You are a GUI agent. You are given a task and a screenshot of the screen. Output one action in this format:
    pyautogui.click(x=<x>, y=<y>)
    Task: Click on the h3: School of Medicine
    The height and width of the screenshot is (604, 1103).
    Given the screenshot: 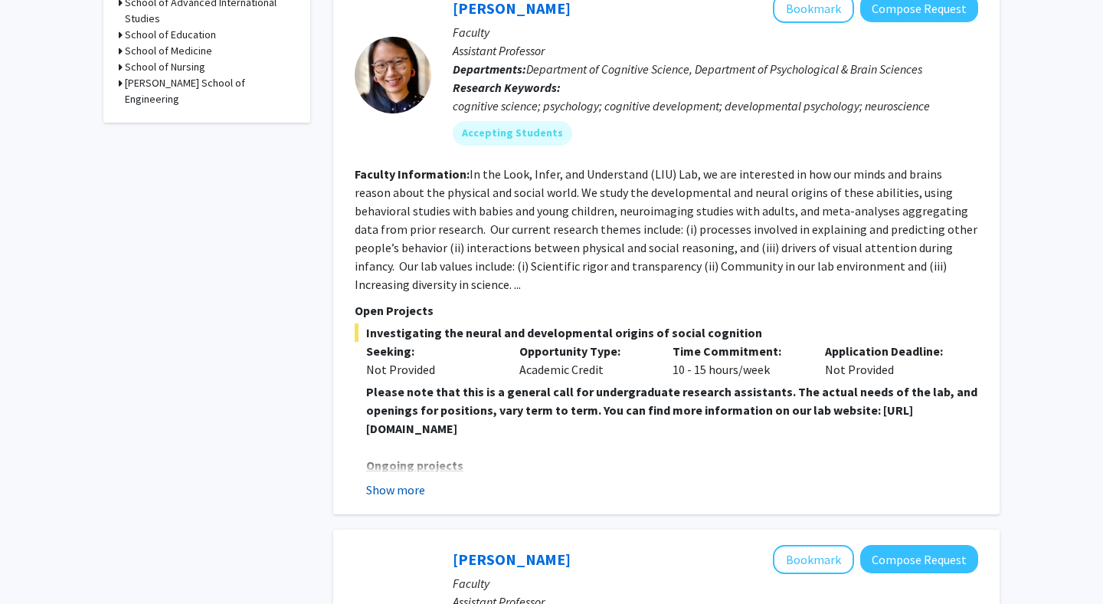 What is the action you would take?
    pyautogui.click(x=168, y=51)
    